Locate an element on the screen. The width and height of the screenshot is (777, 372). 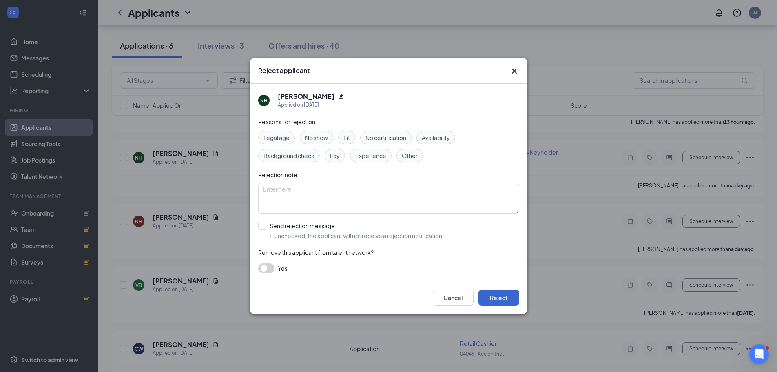
span: Availability is located at coordinates (436, 137).